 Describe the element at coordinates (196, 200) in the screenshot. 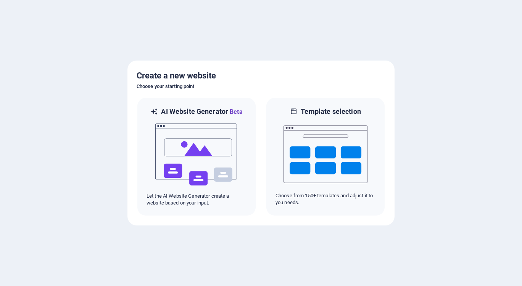

I see `p: Let the AI Website Generator create a website based on your input.` at that location.